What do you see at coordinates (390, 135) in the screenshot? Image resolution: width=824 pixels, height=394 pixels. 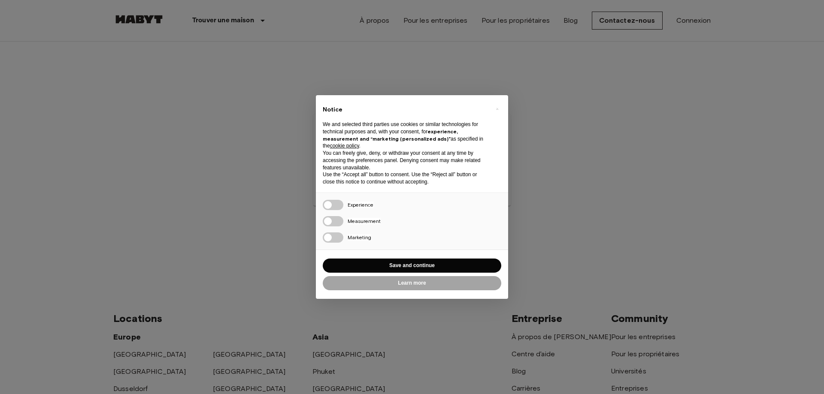 I see `strong: experience, measurement and “marketing (personalized ads)”` at bounding box center [390, 135].